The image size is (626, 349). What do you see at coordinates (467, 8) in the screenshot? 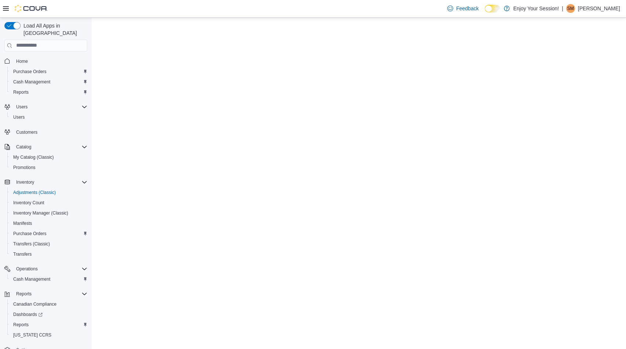
I see `span: Feedback` at bounding box center [467, 8].